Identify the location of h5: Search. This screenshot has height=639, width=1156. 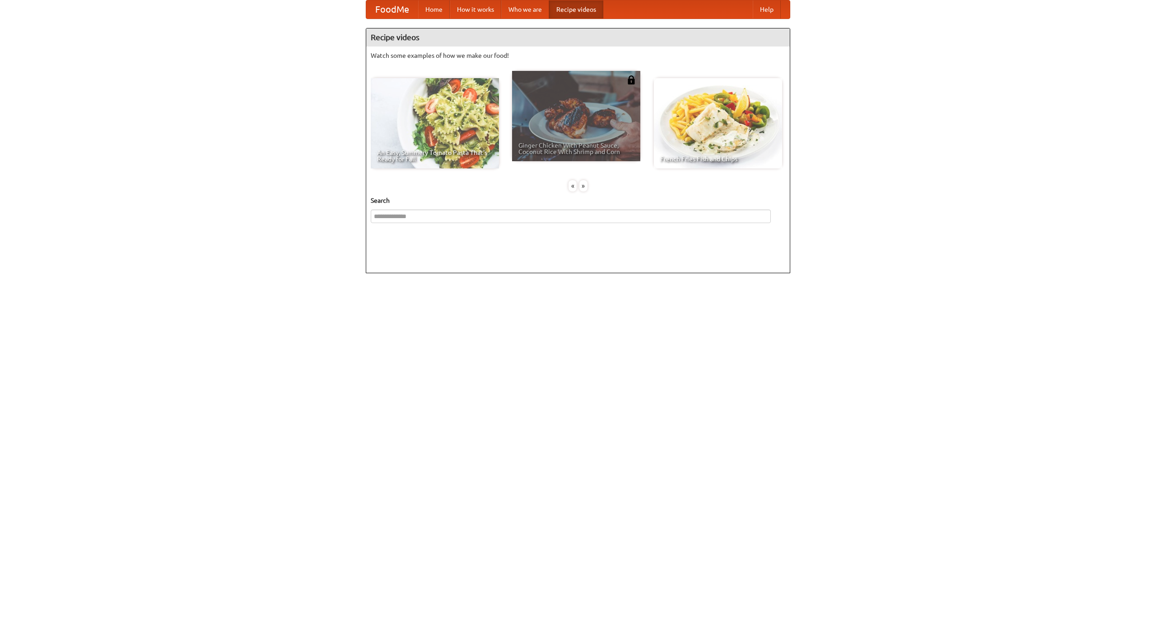
(578, 200).